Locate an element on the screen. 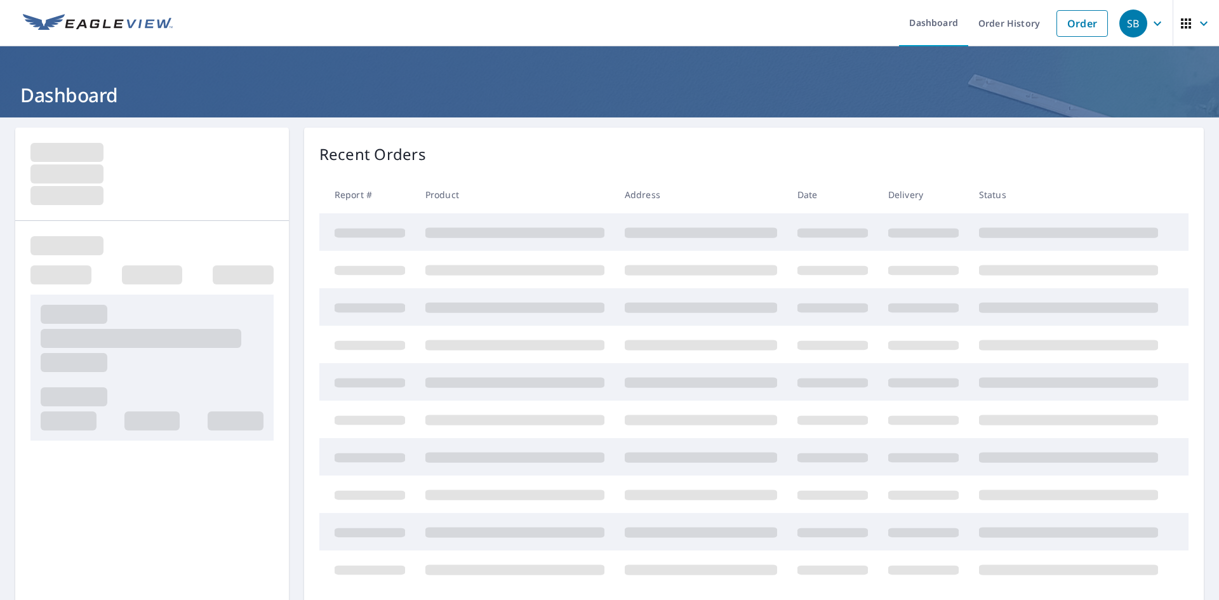 The image size is (1219, 600). th: Report # is located at coordinates (367, 194).